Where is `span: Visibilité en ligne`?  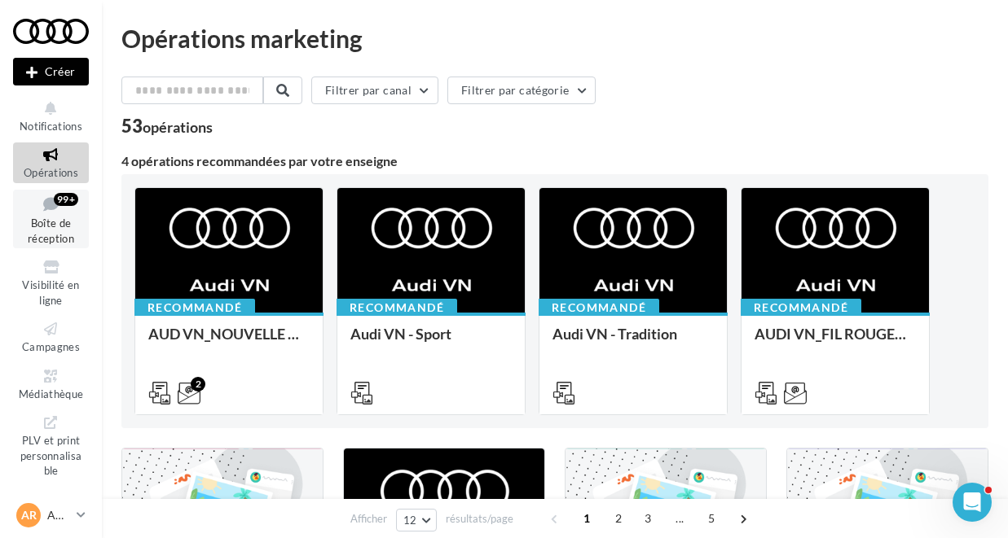
span: Visibilité en ligne is located at coordinates (51, 292).